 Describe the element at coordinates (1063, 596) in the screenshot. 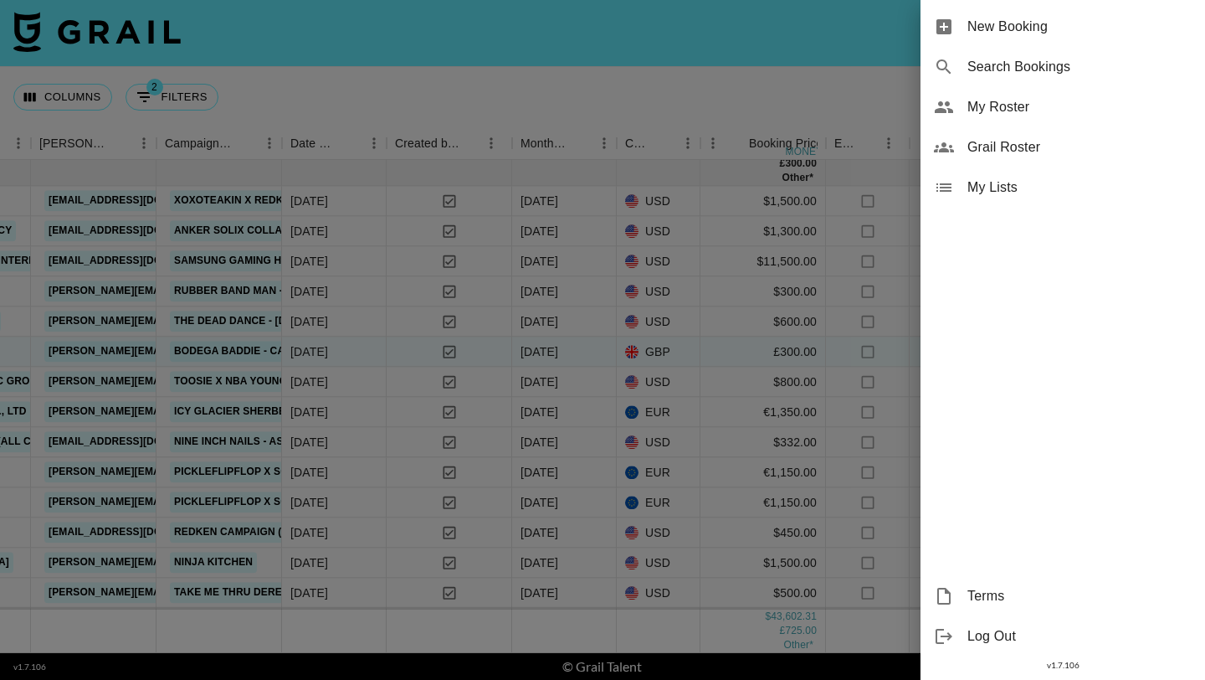

I see `div: Terms` at that location.